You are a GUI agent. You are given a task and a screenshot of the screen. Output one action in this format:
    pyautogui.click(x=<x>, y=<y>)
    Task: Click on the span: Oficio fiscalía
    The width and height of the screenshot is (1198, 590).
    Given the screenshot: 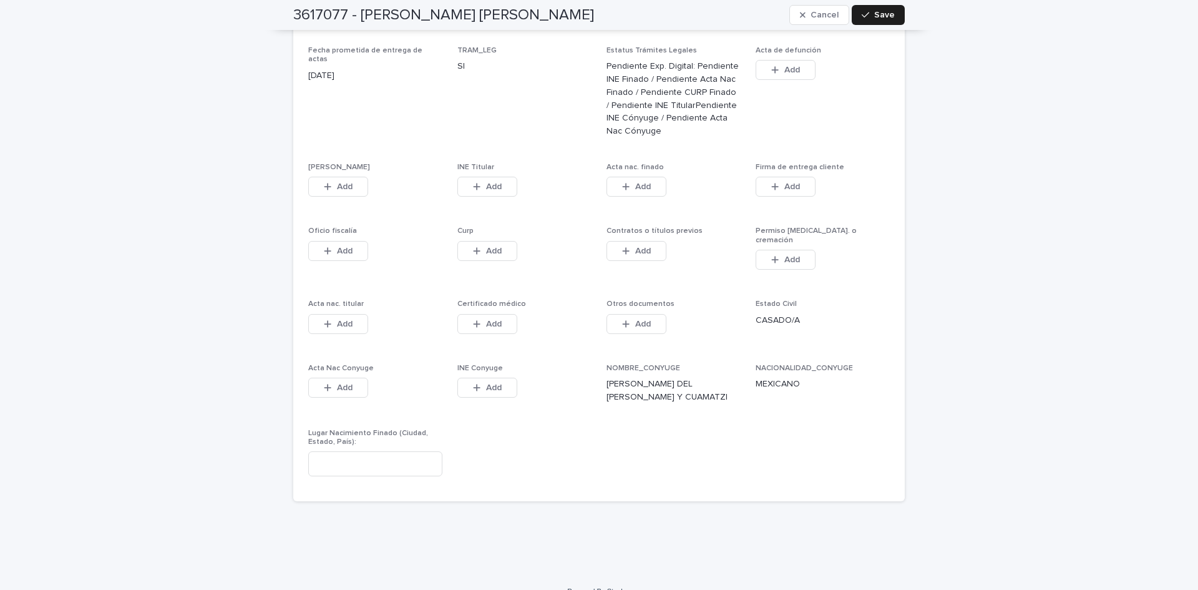 What is the action you would take?
    pyautogui.click(x=333, y=231)
    